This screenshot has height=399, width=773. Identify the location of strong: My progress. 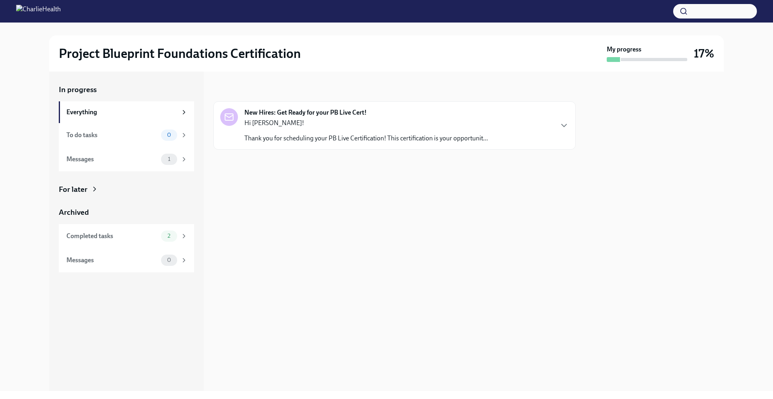
(624, 50).